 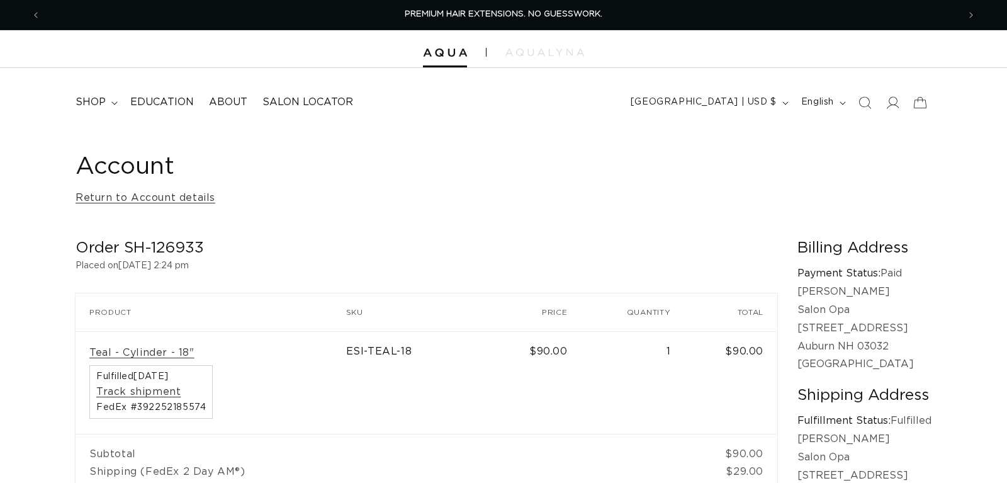 I want to click on a: Track shipment, so click(x=138, y=392).